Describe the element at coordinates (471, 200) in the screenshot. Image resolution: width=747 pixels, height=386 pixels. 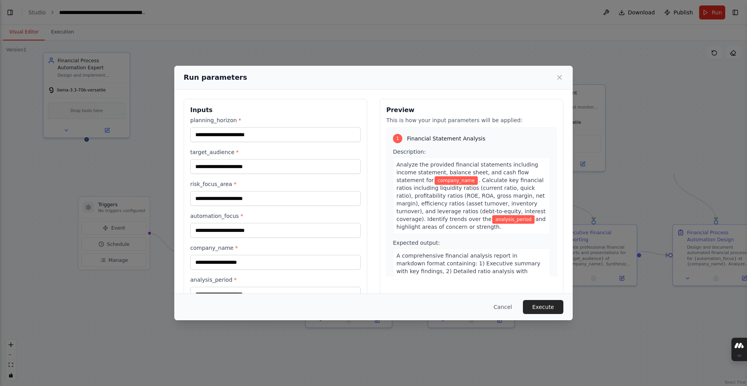
I see `span: . Calculate key financial ratios including liquidity ratios (current ratio, quick ratio), profita...` at that location.